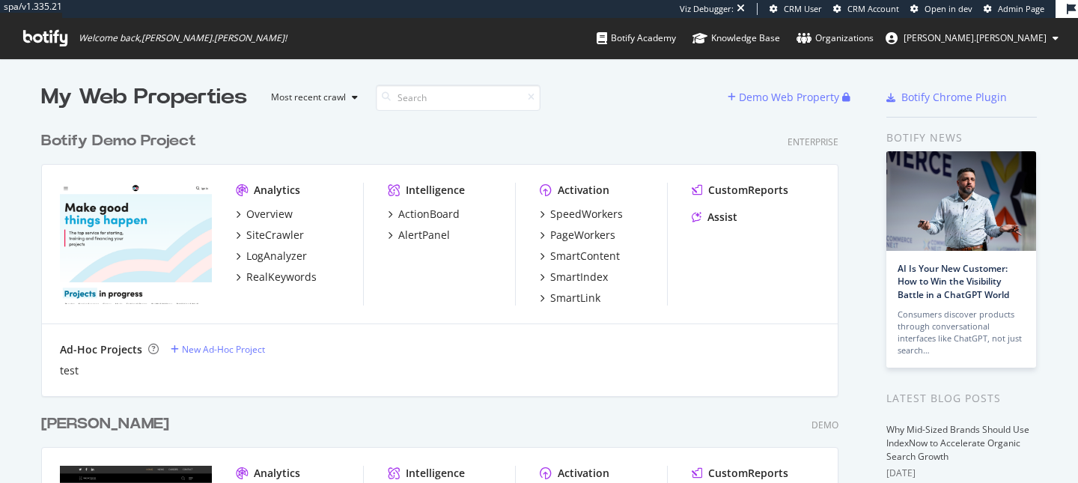 This screenshot has height=483, width=1078. What do you see at coordinates (825, 424) in the screenshot?
I see `div: Demo` at bounding box center [825, 424].